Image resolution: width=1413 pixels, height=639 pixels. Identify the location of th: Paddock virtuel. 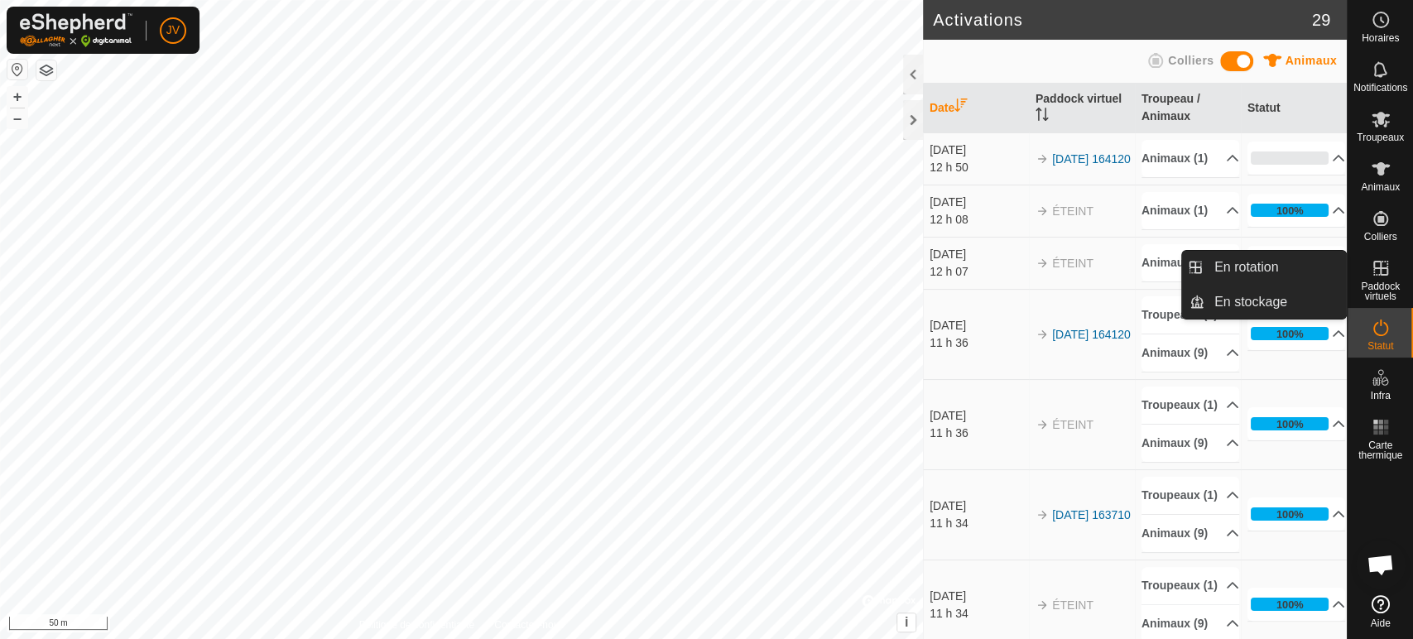
(1082, 108).